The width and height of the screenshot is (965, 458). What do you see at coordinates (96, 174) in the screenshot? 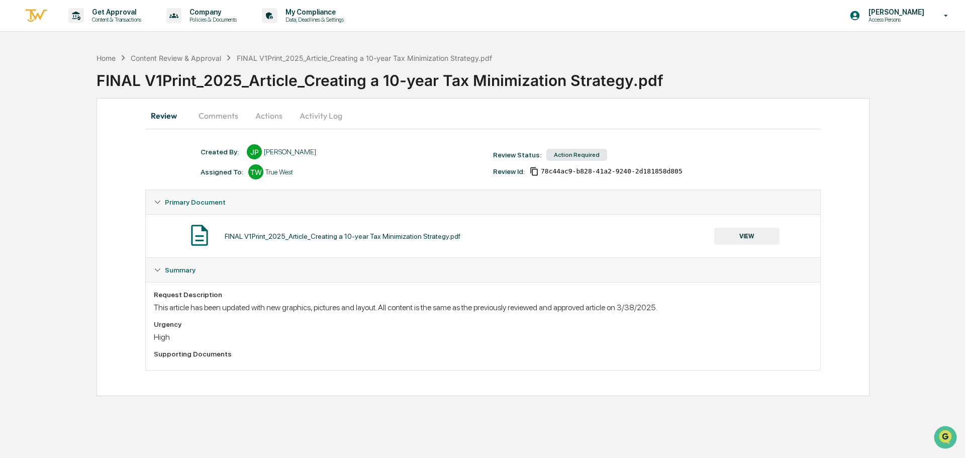
I see `a: Powered byPylon` at bounding box center [96, 174].